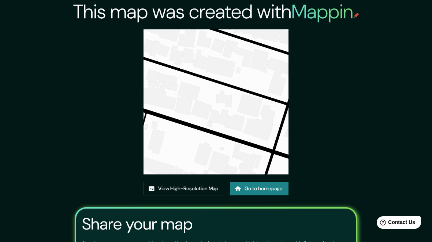 This screenshot has height=242, width=432. I want to click on img: created-map, so click(216, 102).